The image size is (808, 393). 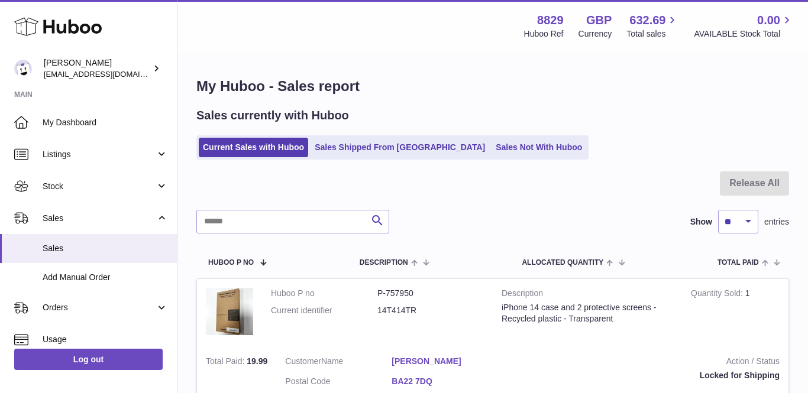 I want to click on span: Listings, so click(x=99, y=154).